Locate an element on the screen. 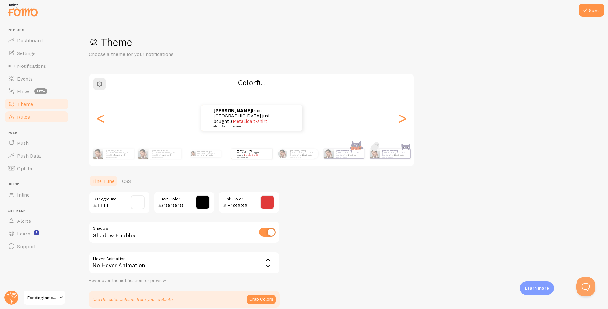 This screenshot has height=309, width=608. a: Settings is located at coordinates (37, 53).